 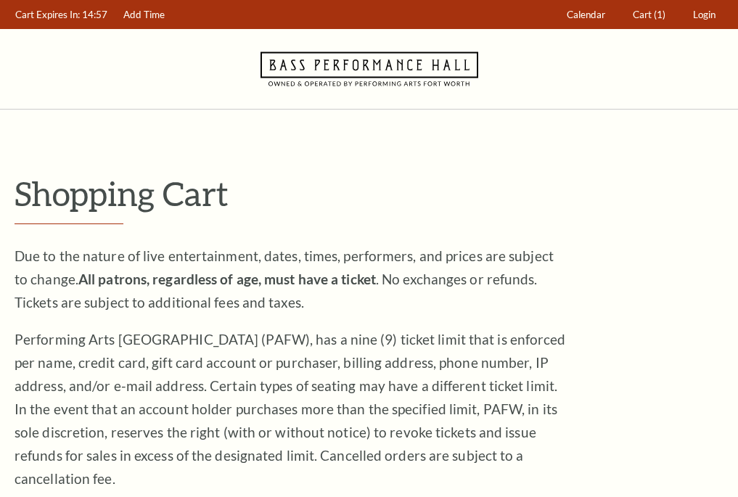 I want to click on p: Shopping Cart, so click(x=368, y=193).